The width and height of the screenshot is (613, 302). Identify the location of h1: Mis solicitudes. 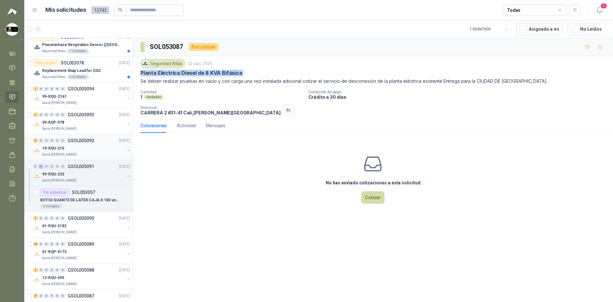
(66, 10).